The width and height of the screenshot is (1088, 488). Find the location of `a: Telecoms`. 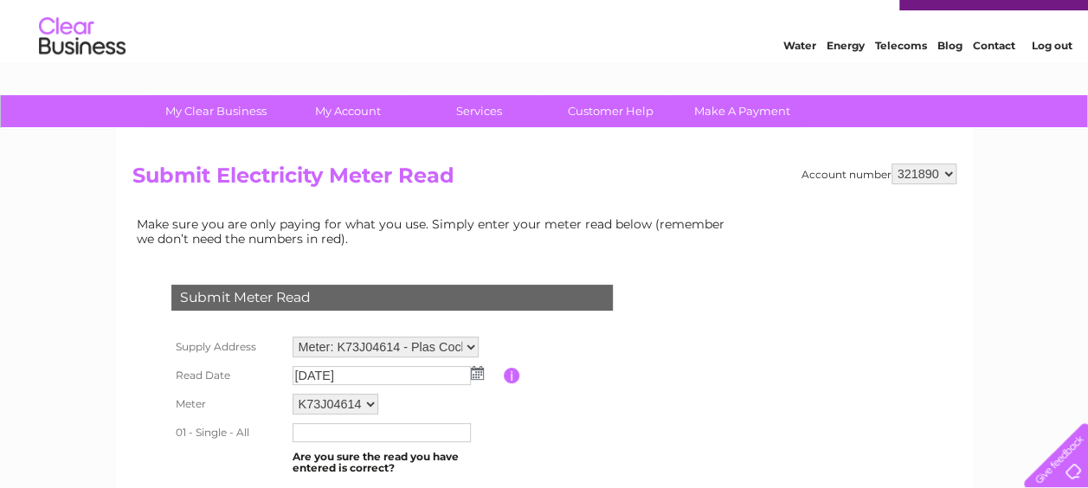

a: Telecoms is located at coordinates (901, 80).